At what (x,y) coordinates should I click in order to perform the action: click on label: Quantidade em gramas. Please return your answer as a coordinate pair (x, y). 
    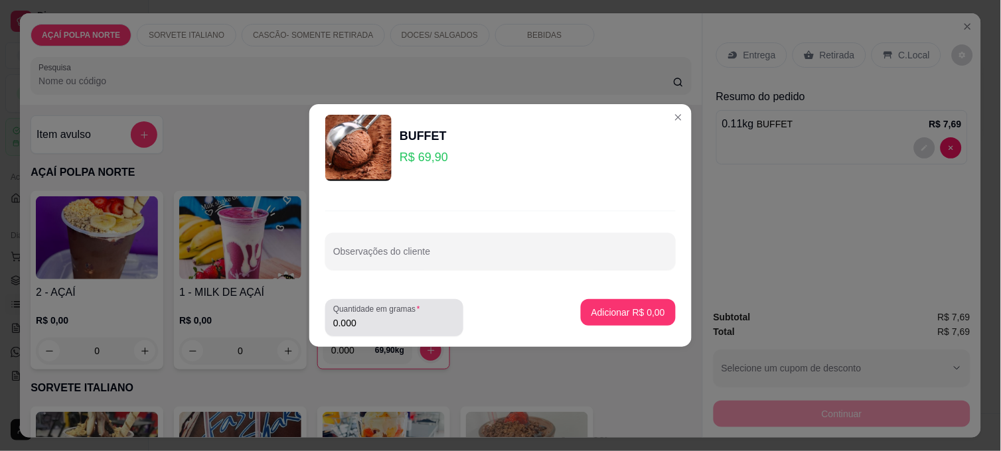
    Looking at the image, I should click on (379, 309).